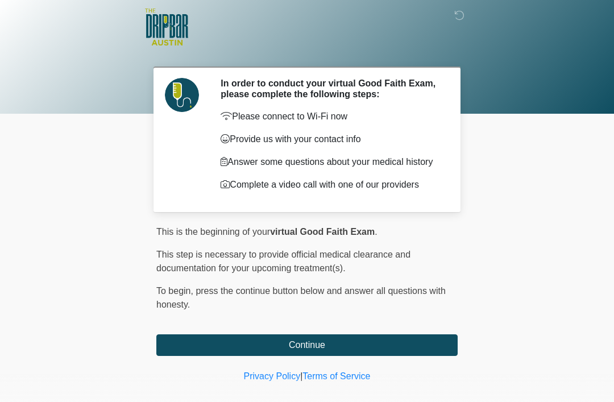  I want to click on span: To begin,, so click(176, 290).